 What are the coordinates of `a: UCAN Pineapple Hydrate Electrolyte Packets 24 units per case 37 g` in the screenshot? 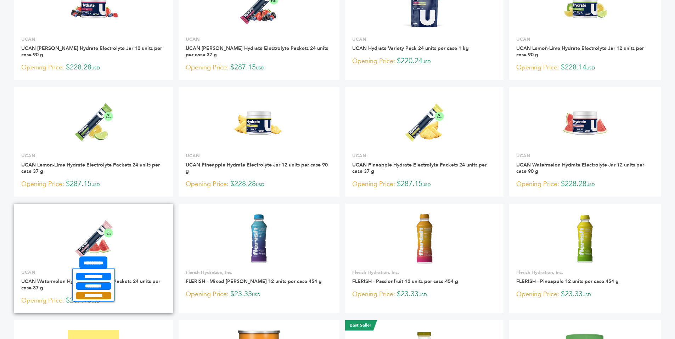 It's located at (419, 168).